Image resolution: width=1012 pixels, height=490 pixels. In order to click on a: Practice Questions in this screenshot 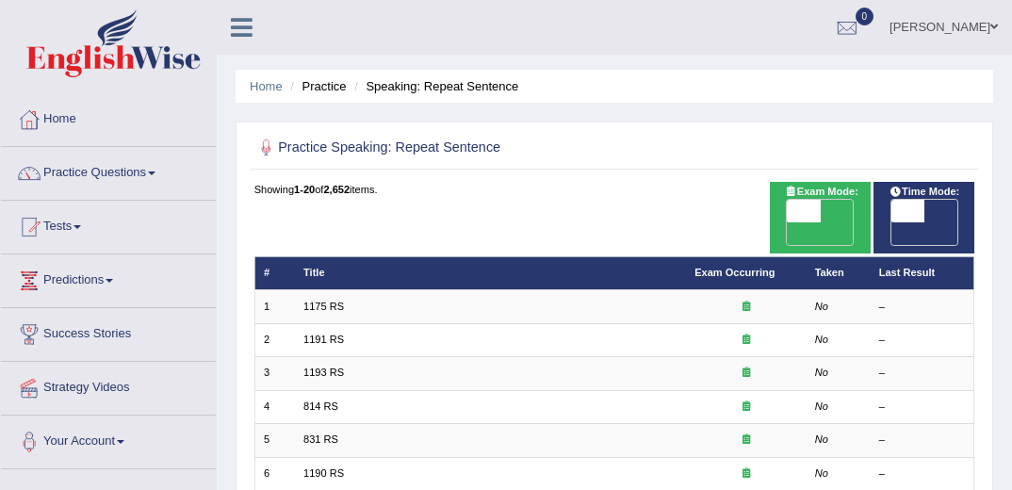, I will do `click(108, 170)`.